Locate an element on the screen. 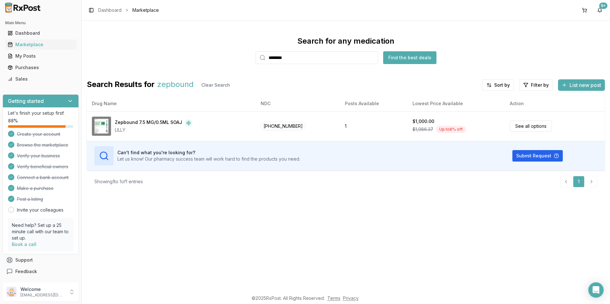 Image resolution: width=610 pixels, height=304 pixels. div: Marketplace is located at coordinates (41, 45).